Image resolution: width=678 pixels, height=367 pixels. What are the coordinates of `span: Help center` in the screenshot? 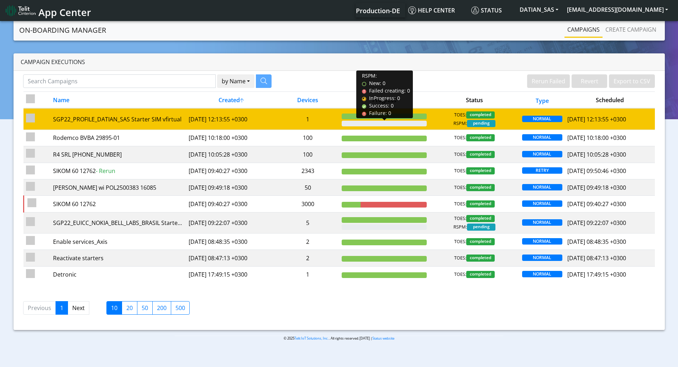 It's located at (431, 10).